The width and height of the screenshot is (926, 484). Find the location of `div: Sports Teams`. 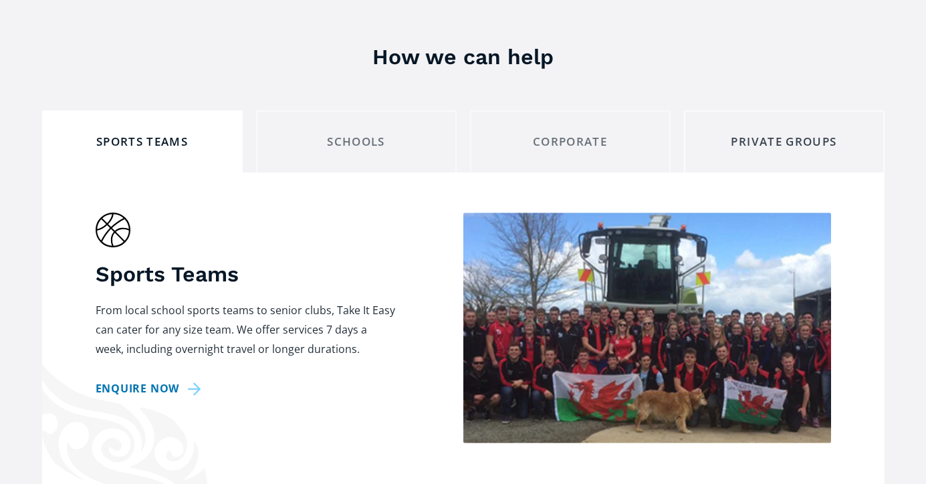

div: Sports Teams is located at coordinates (142, 142).